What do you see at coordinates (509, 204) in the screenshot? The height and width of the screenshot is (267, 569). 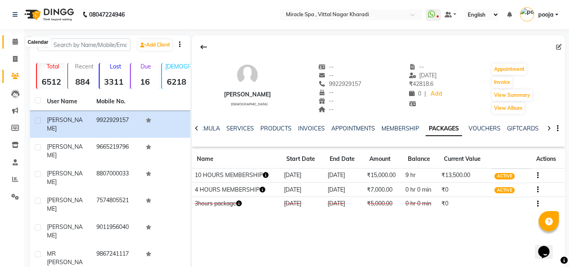 I see `span: CONSUMED` at bounding box center [509, 204].